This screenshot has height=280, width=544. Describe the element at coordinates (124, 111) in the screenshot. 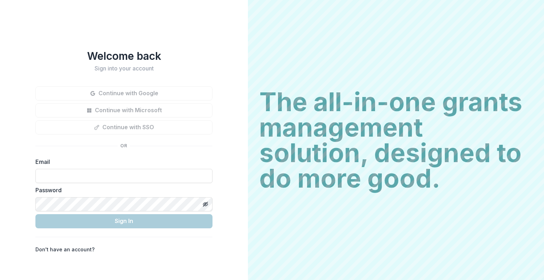

I see `button: Continue with Microsoft` at that location.